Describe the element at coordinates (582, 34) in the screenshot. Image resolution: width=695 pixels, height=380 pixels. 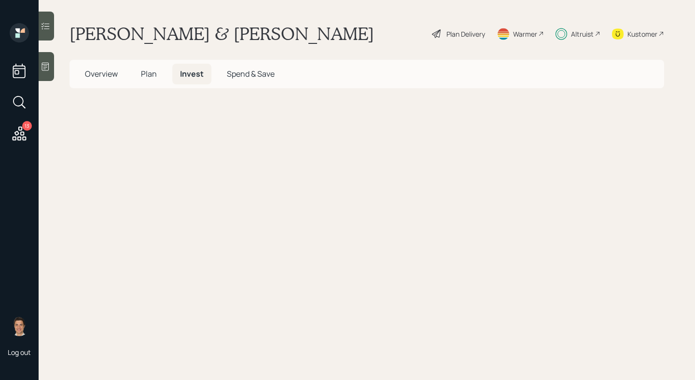
I see `div: Altruist` at that location.